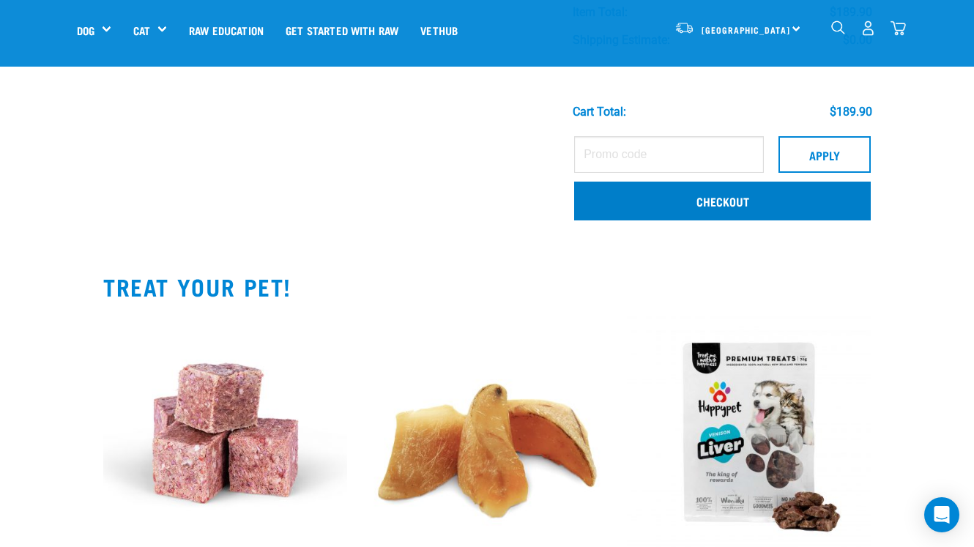 This screenshot has height=547, width=974. Describe the element at coordinates (599, 112) in the screenshot. I see `div: Cart total:` at that location.